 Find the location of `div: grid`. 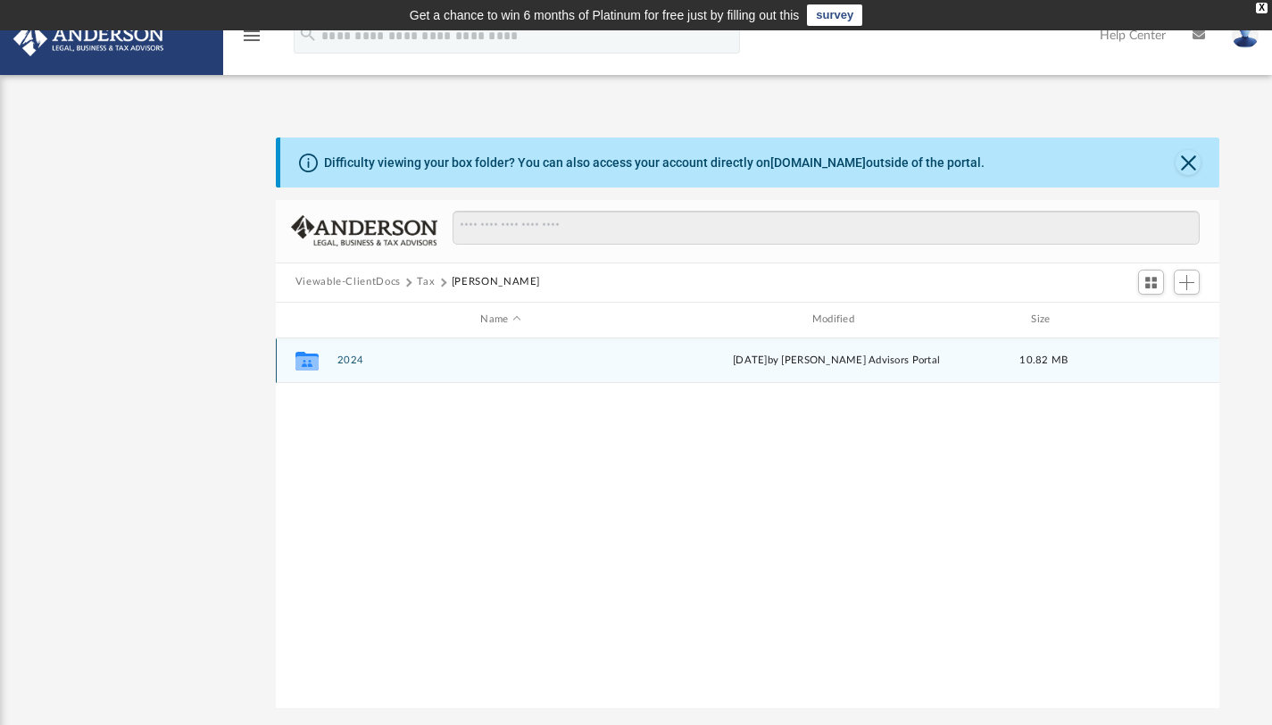

div: grid is located at coordinates (748, 523).